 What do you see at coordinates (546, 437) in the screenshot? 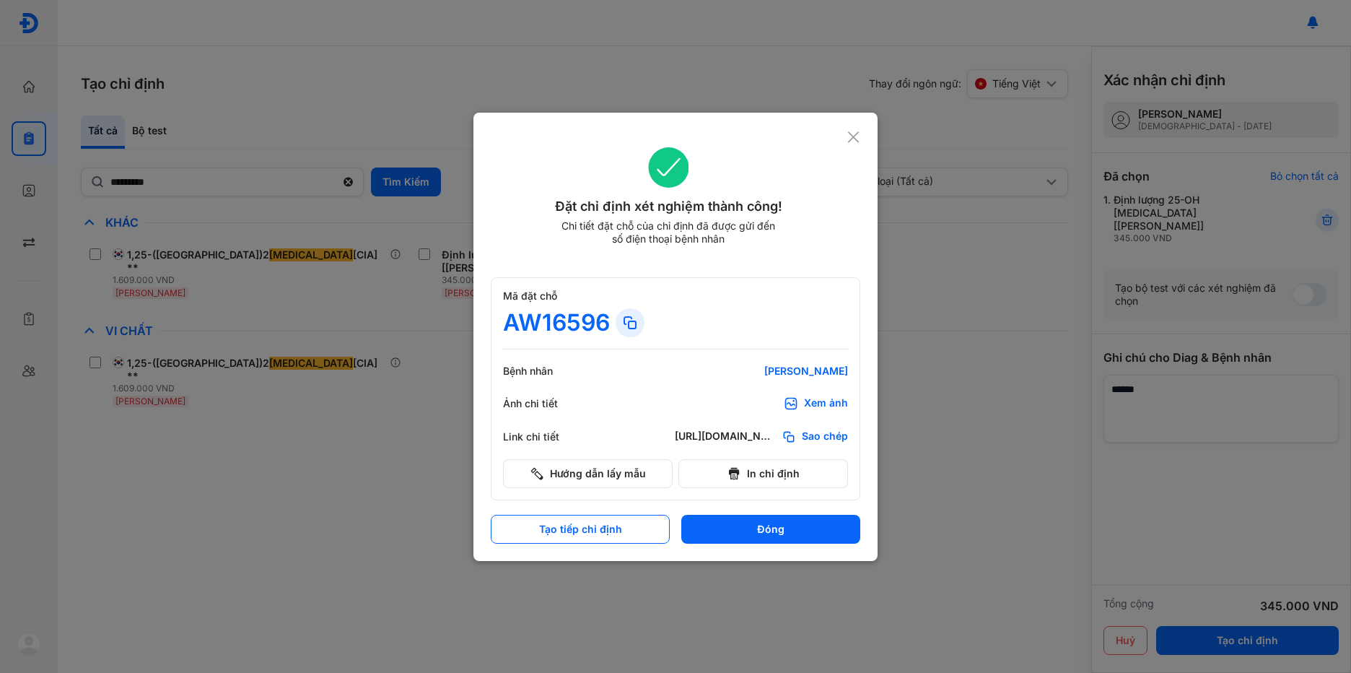
I see `div: Link chi tiết` at bounding box center [546, 437].